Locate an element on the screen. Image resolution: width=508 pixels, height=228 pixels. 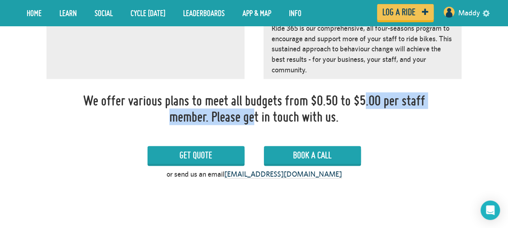
p: Ride 365 is our comprehensive, all four-seasons program to encourage and support more of your sta... is located at coordinates (362, 49).